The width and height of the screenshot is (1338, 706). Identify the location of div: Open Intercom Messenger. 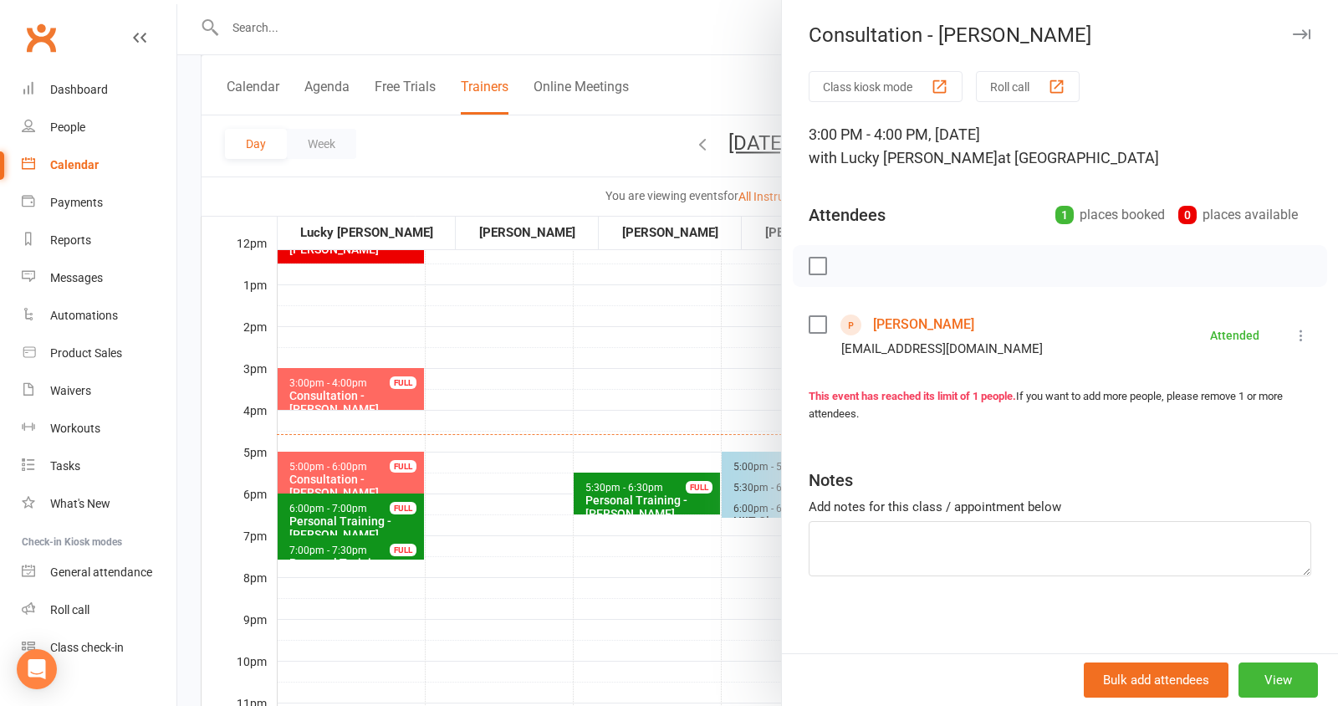
(37, 669).